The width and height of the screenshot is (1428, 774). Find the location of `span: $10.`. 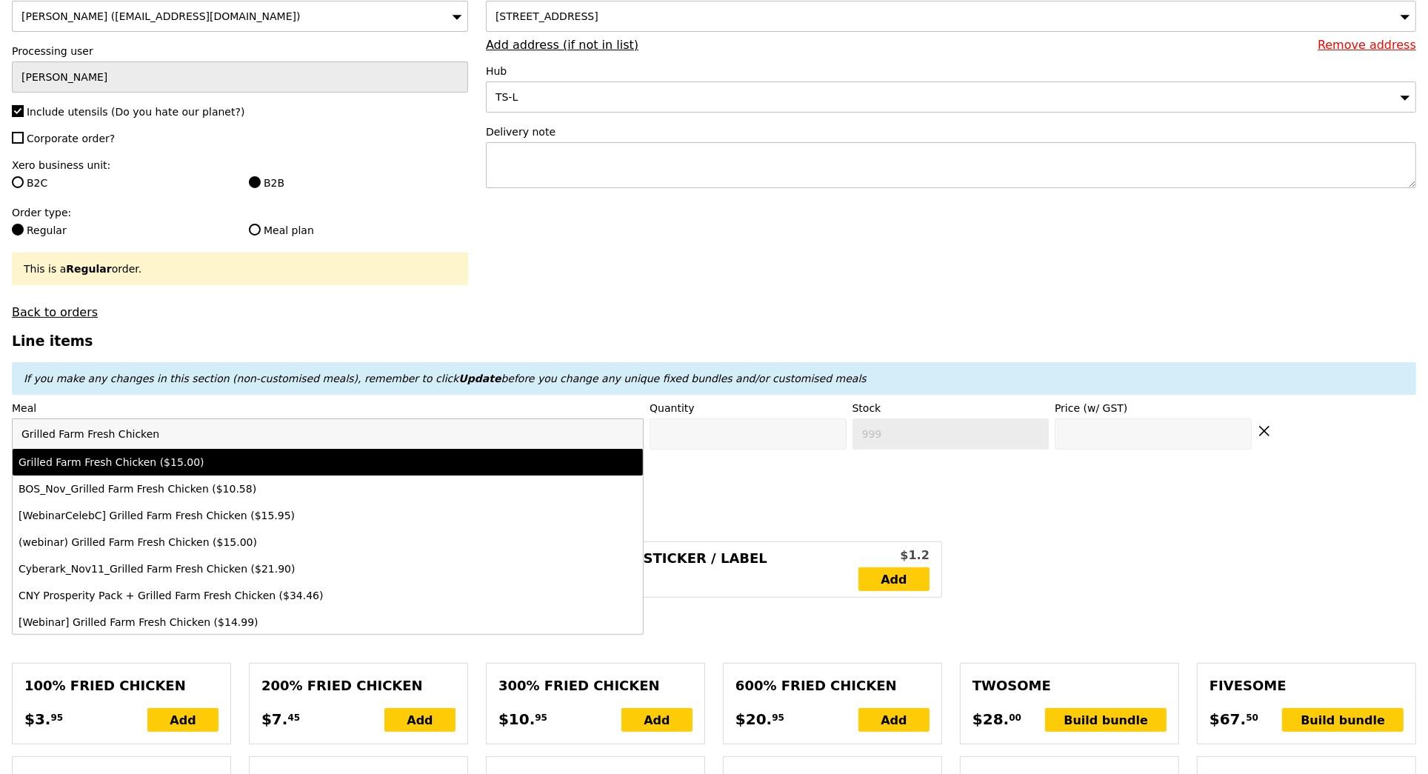

span: $10. is located at coordinates (516, 719).